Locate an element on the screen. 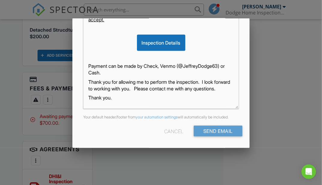 Image resolution: width=322 pixels, height=185 pixels. input: Send Email is located at coordinates (218, 131).